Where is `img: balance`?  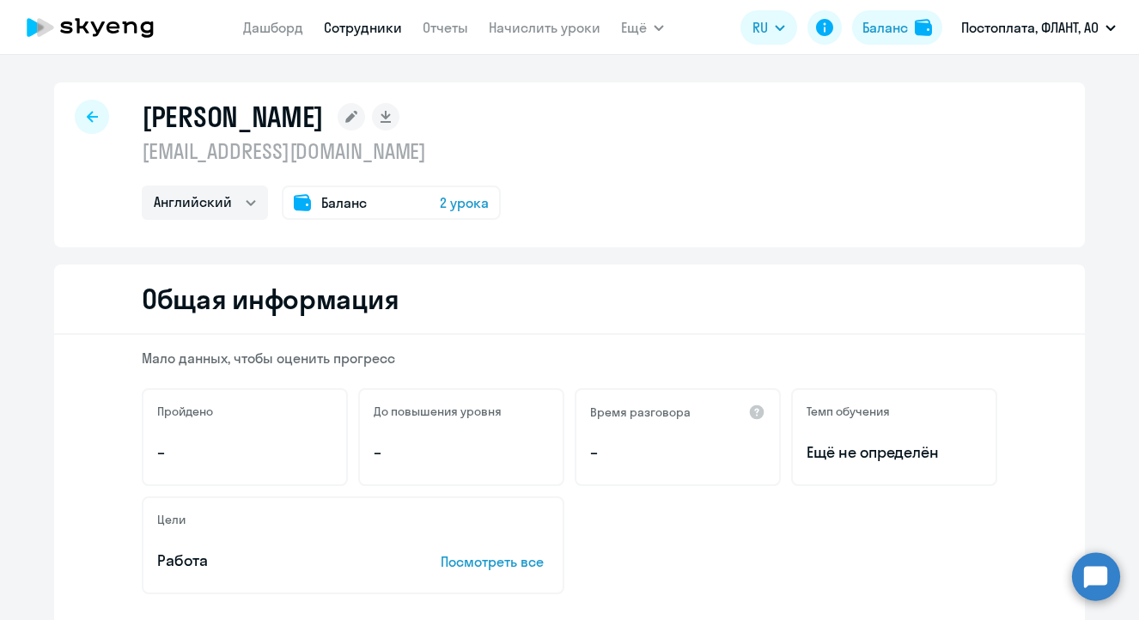
img: balance is located at coordinates (923, 27).